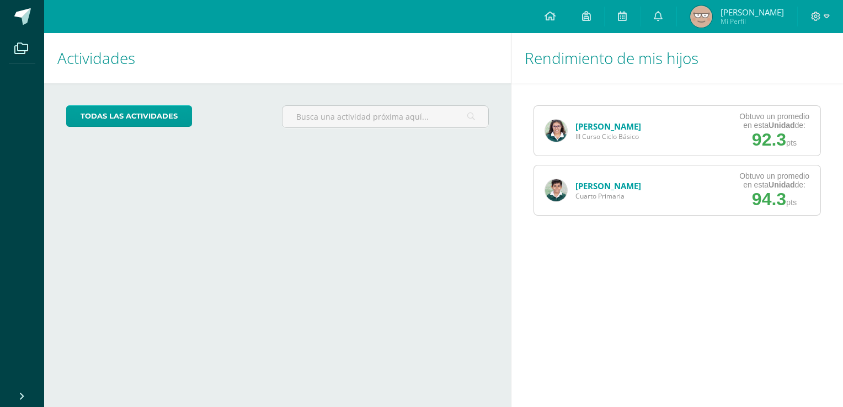 The height and width of the screenshot is (407, 843). I want to click on input: Busca una actividad próxima aquí..., so click(385, 116).